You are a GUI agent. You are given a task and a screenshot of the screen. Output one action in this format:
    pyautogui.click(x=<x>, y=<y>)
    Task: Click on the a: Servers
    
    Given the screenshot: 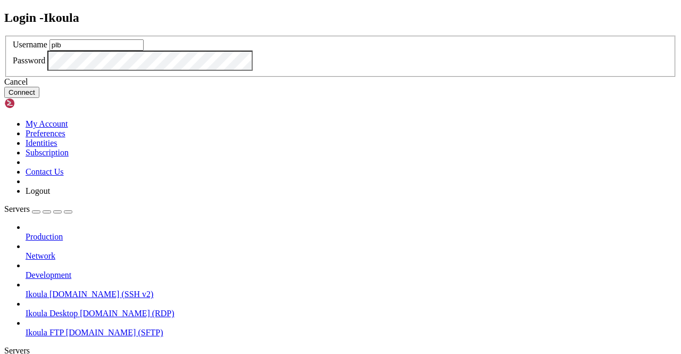 What is the action you would take?
    pyautogui.click(x=38, y=209)
    